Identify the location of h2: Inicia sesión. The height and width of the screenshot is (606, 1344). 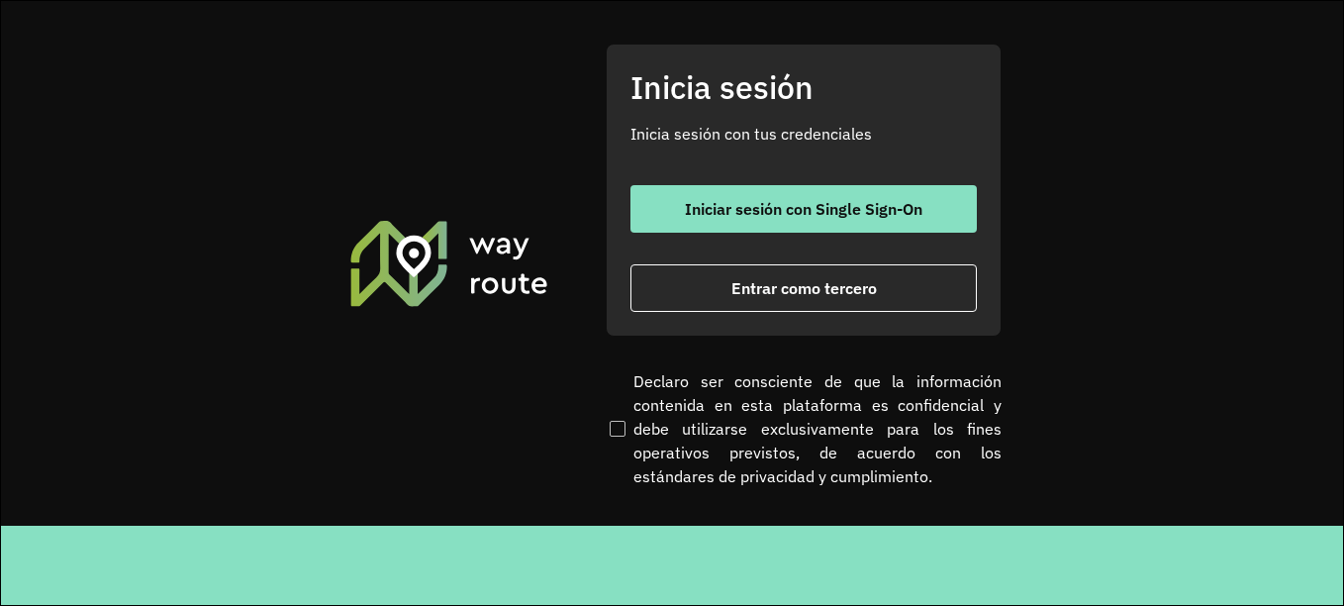
(804, 87).